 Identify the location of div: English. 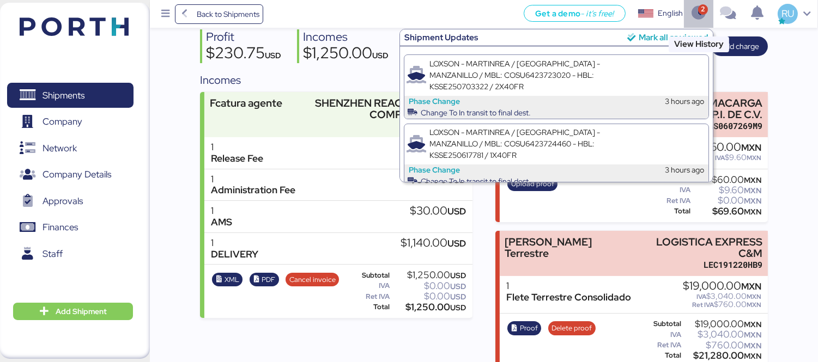
(670, 13).